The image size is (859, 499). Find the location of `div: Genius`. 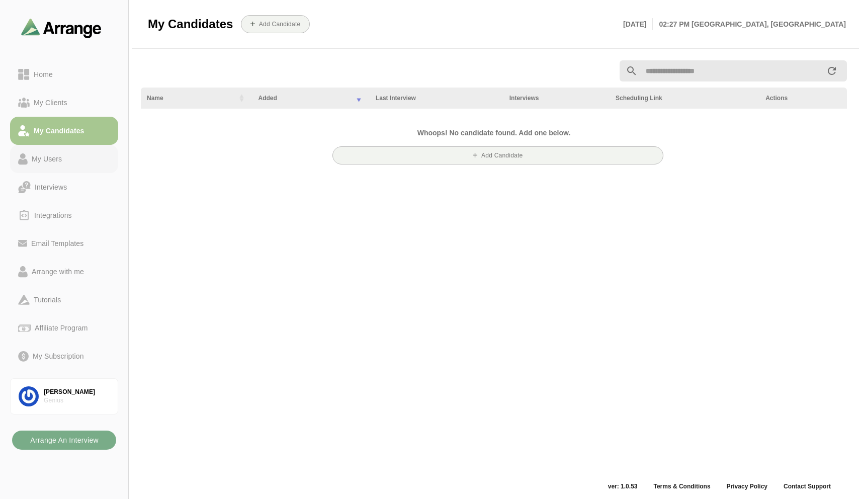

div: Genius is located at coordinates (76, 400).